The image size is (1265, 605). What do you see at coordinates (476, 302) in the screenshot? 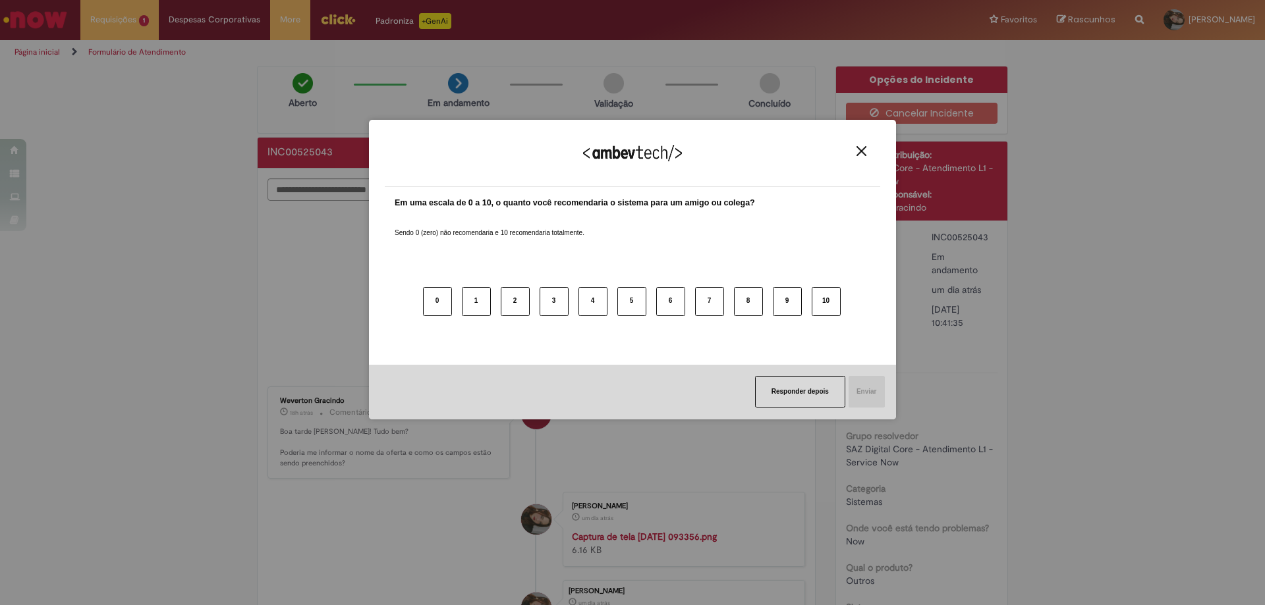
I see `button: 1` at bounding box center [476, 302].